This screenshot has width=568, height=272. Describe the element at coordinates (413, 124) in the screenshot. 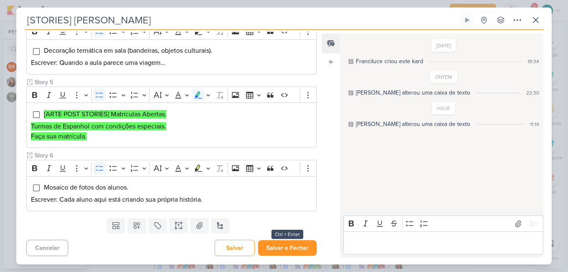

I see `div: Beth alterou uma caixa de texto` at that location.